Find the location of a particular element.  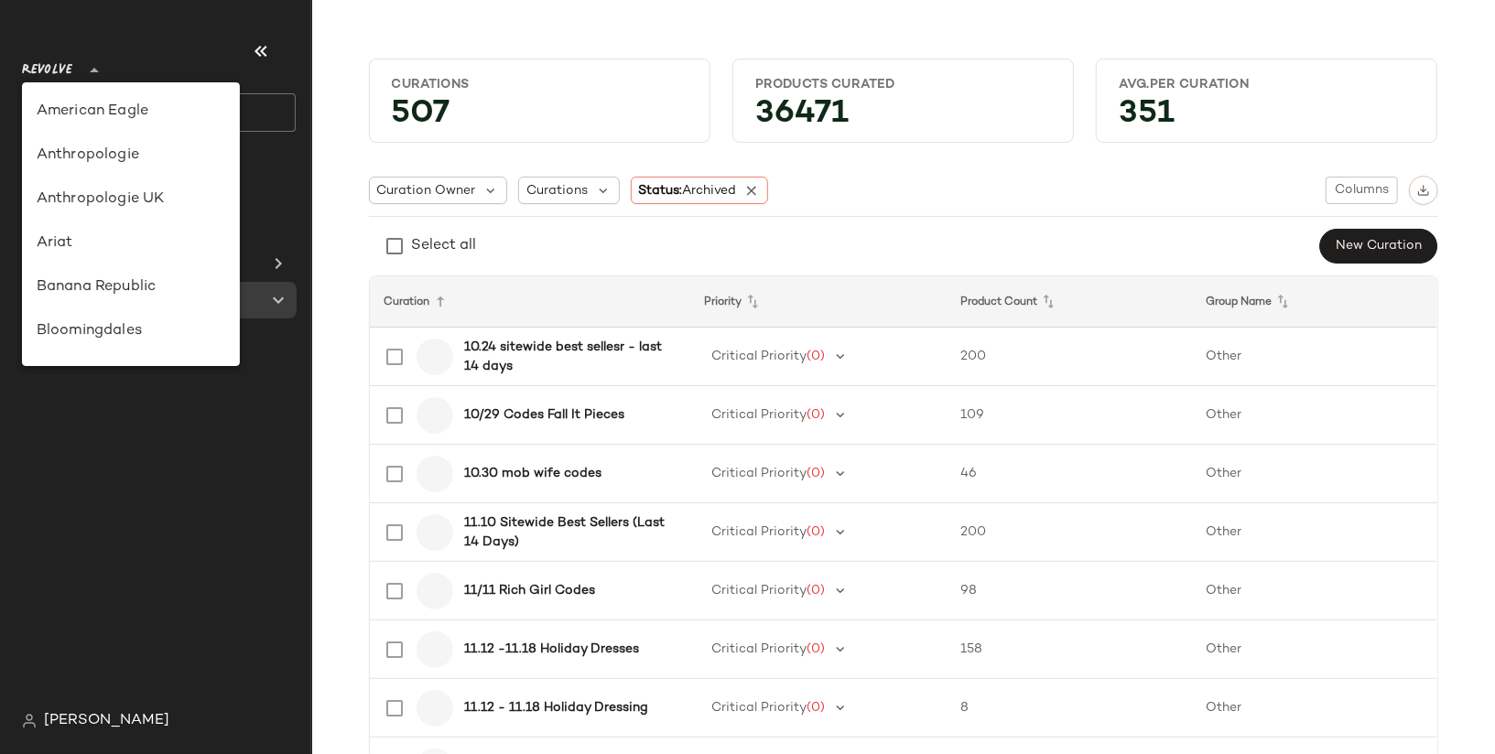

div: Avg.per Curation is located at coordinates (1266, 84).